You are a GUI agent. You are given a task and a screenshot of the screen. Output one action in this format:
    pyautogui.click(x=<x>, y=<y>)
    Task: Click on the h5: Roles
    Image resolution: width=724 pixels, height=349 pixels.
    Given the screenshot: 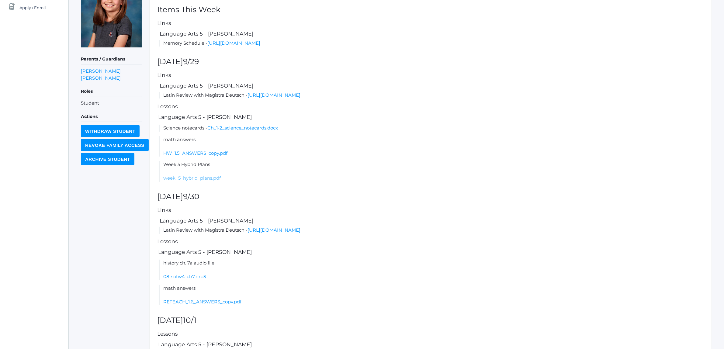 What is the action you would take?
    pyautogui.click(x=111, y=92)
    